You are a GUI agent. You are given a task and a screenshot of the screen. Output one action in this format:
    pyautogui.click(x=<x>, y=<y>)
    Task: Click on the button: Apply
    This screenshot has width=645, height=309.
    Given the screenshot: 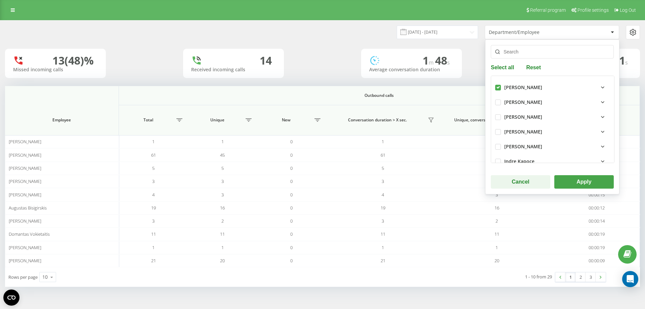 What is the action you would take?
    pyautogui.click(x=584, y=182)
    